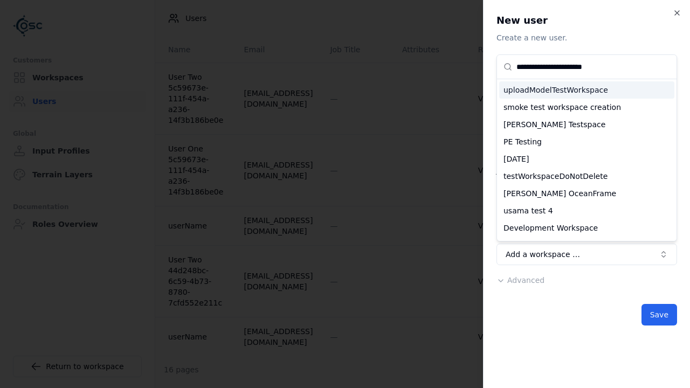 This screenshot has width=690, height=388. Describe the element at coordinates (587, 211) in the screenshot. I see `div: usama test 4` at that location.